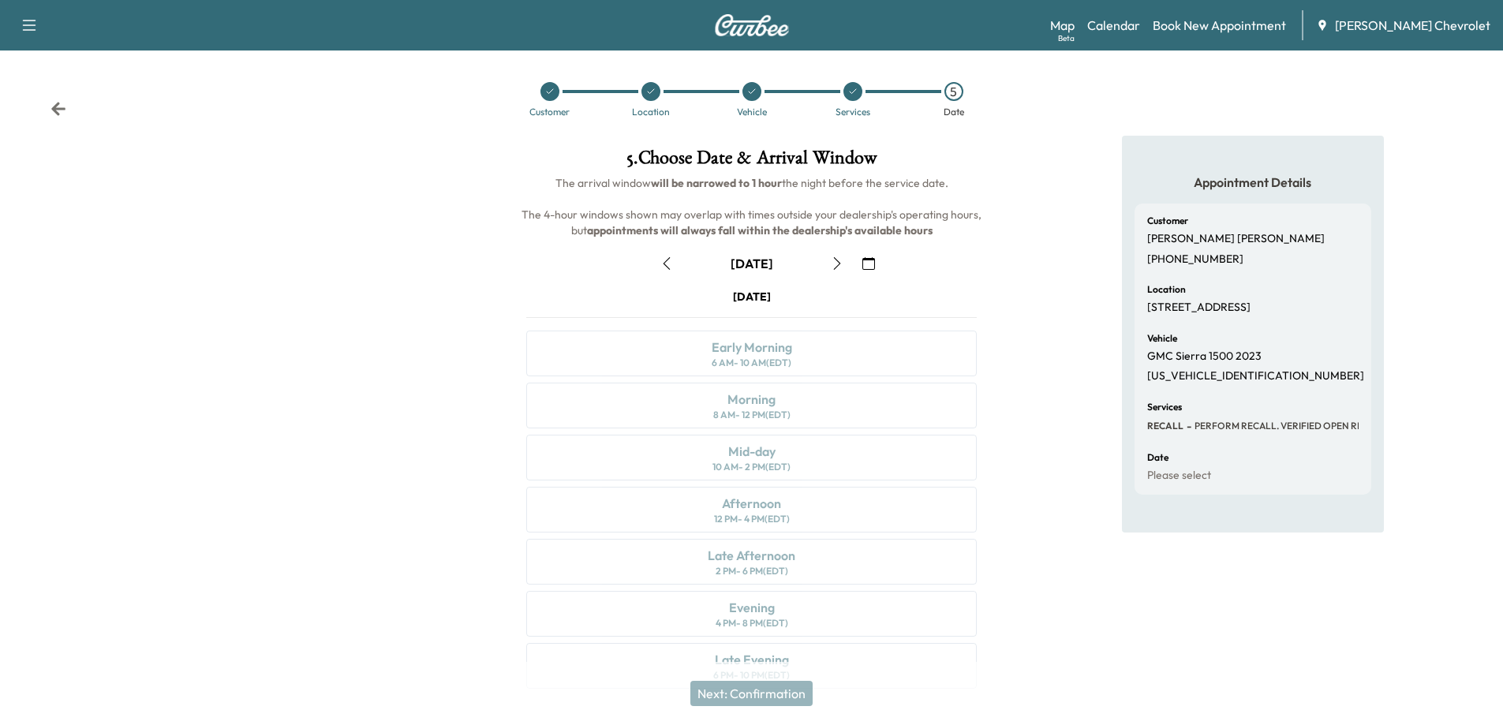 This screenshot has width=1503, height=725. What do you see at coordinates (752, 25) in the screenshot?
I see `img: Curbee Logo` at bounding box center [752, 25].